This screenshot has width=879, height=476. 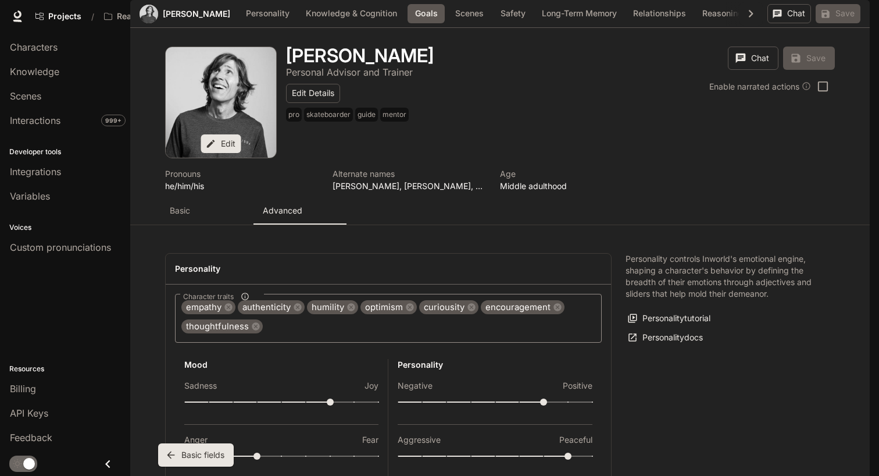 What do you see at coordinates (330, 115) in the screenshot?
I see `span: skateboarder` at bounding box center [330, 115].